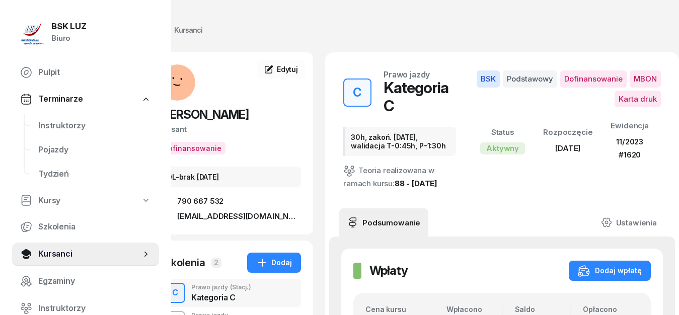 This screenshot has height=315, width=679. I want to click on a: Ustawienia, so click(629, 222).